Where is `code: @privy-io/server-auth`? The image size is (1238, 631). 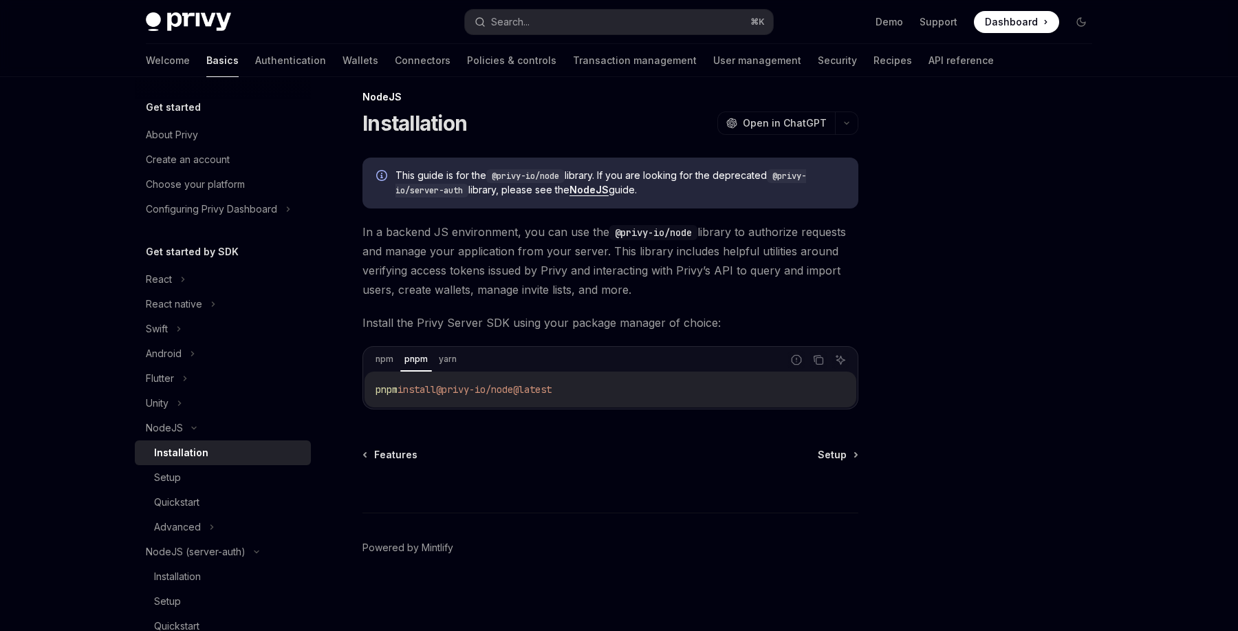
code: @privy-io/server-auth is located at coordinates (600, 183).